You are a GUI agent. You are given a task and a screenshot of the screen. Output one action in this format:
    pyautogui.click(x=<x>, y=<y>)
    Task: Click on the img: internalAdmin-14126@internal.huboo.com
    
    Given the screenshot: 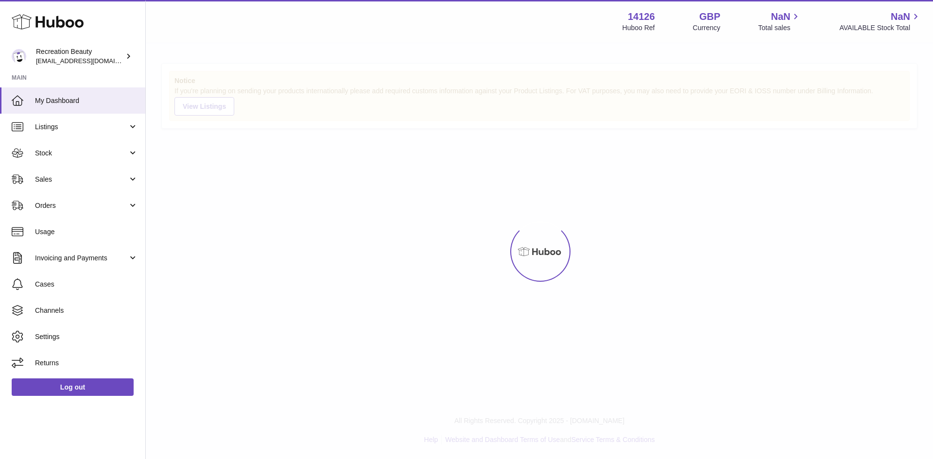 What is the action you would take?
    pyautogui.click(x=19, y=56)
    